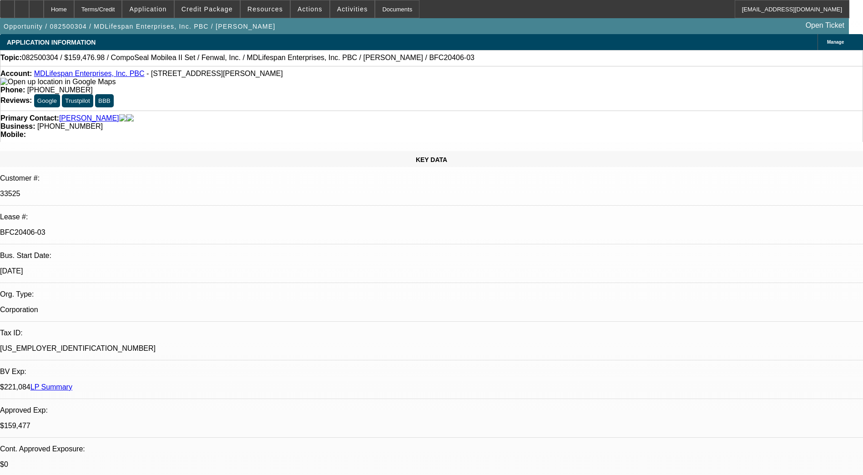  Describe the element at coordinates (47, 101) in the screenshot. I see `button: Google` at that location.